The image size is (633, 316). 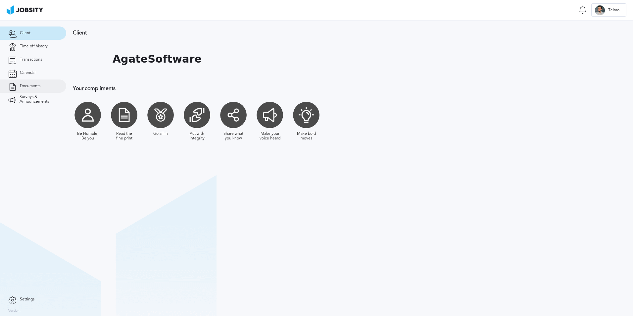 I want to click on span: Surveys & Announcements, so click(x=39, y=99).